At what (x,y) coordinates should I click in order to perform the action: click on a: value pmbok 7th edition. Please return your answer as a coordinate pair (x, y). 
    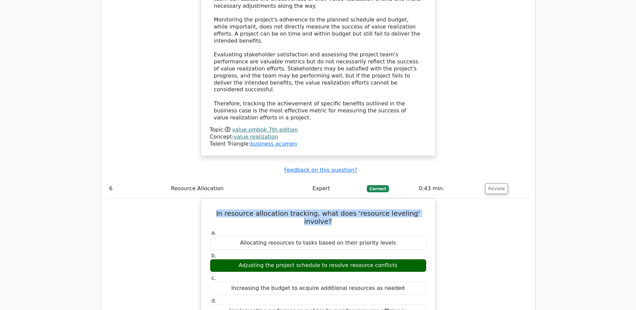
    Looking at the image, I should click on (265, 129).